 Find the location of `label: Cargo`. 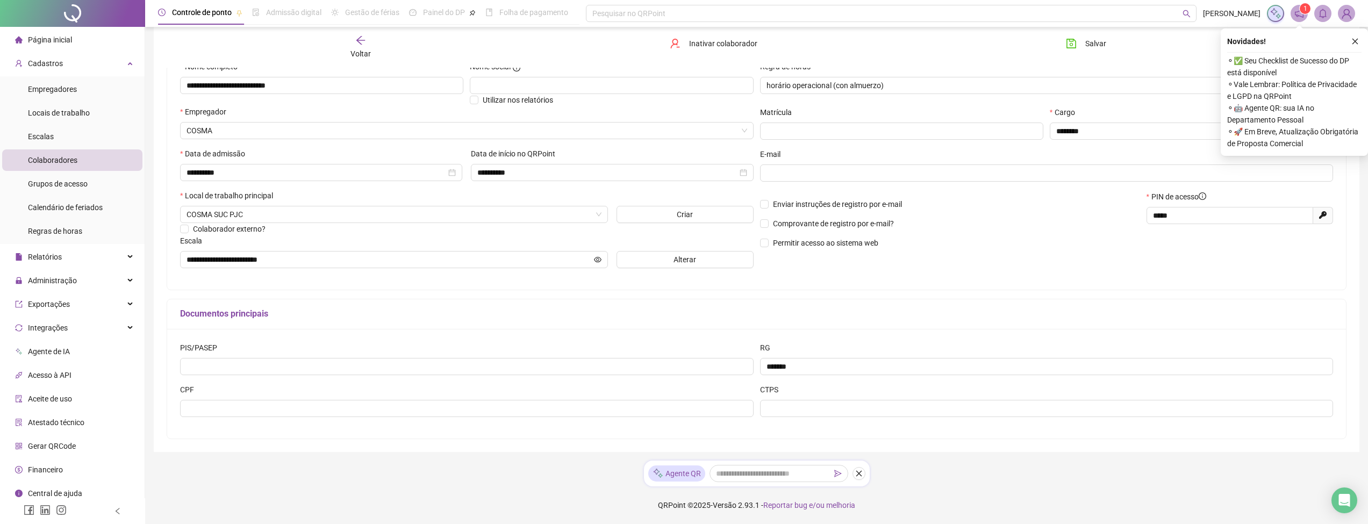

label: Cargo is located at coordinates (1066, 112).